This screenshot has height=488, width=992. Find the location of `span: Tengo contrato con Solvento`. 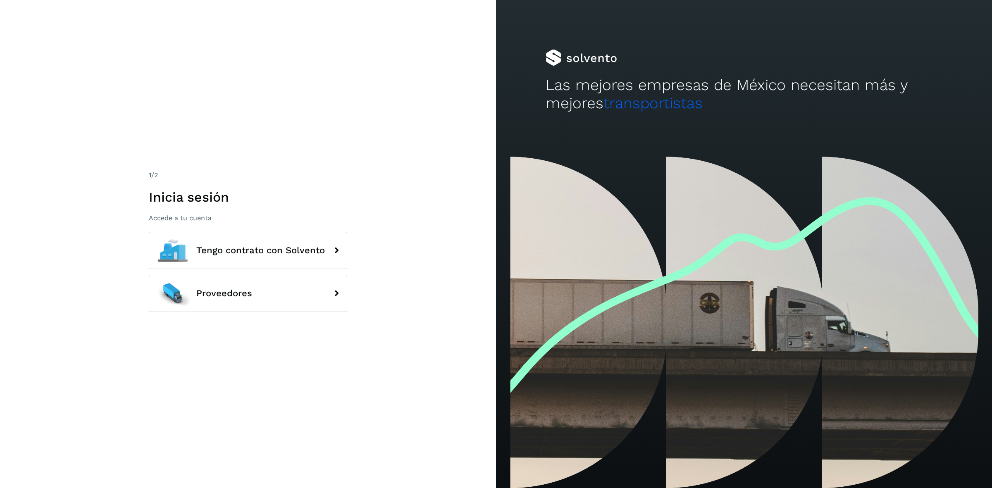

span: Tengo contrato con Solvento is located at coordinates (260, 250).